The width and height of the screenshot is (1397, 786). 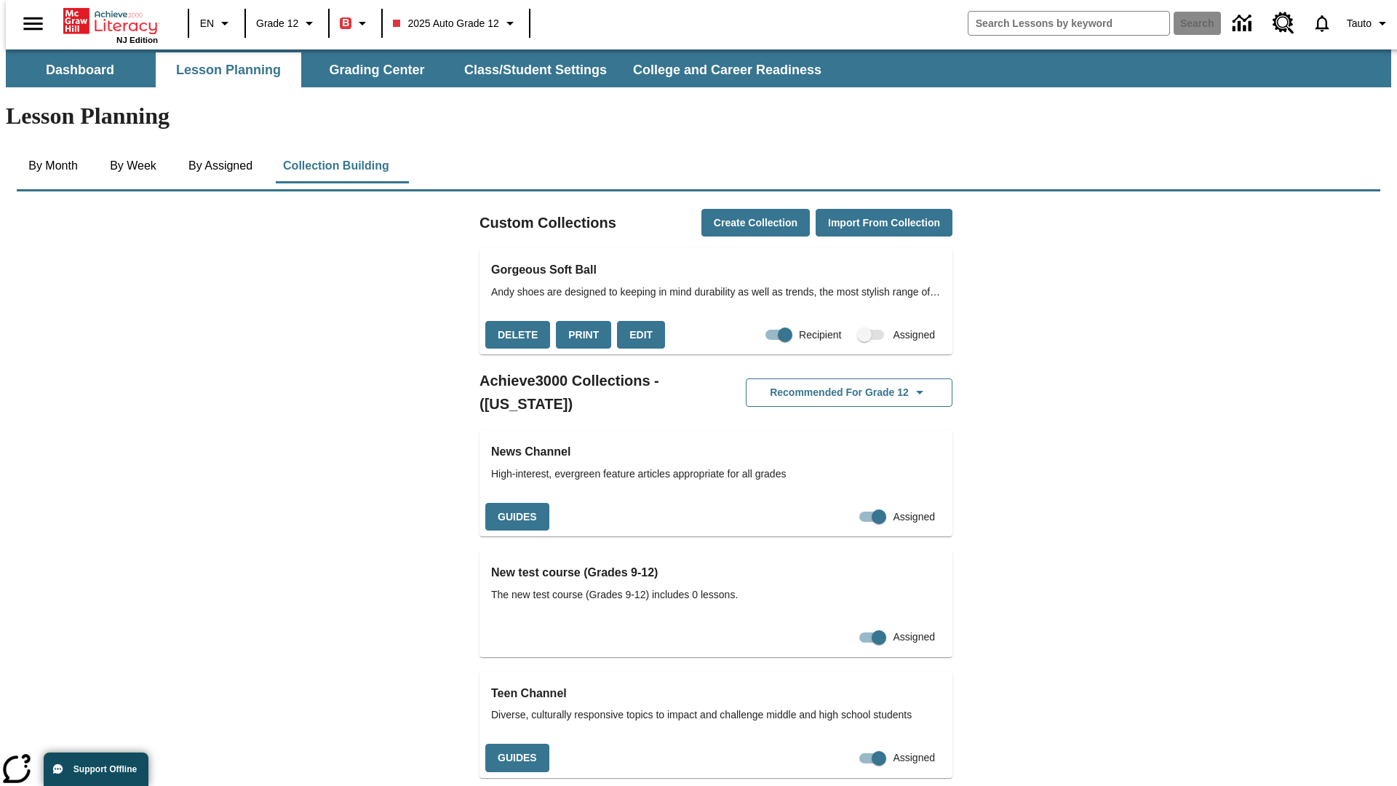 What do you see at coordinates (716, 594) in the screenshot?
I see `span: The new test course (Grades 9-12) includes 0 lessons.` at bounding box center [716, 594].